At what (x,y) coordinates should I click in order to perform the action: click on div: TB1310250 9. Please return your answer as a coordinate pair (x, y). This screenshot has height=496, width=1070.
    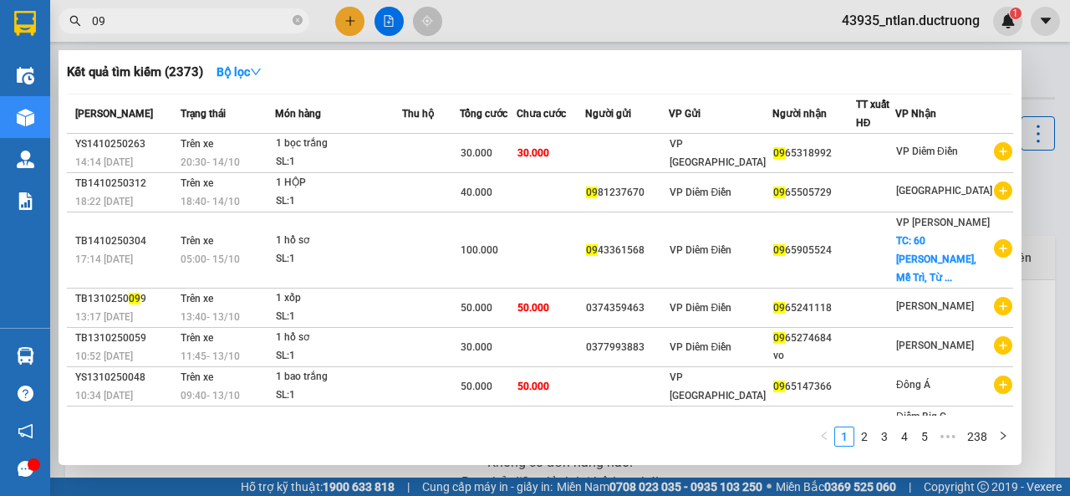
    Looking at the image, I should click on (125, 298).